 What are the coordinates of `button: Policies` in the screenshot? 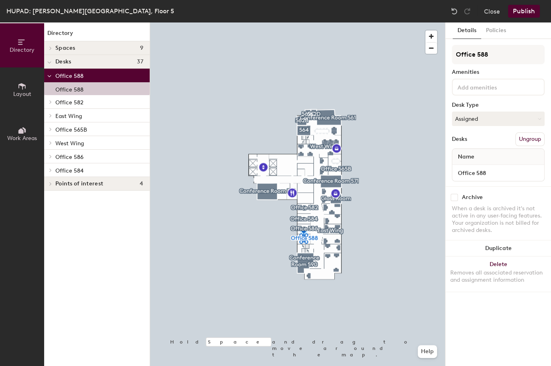 It's located at (496, 30).